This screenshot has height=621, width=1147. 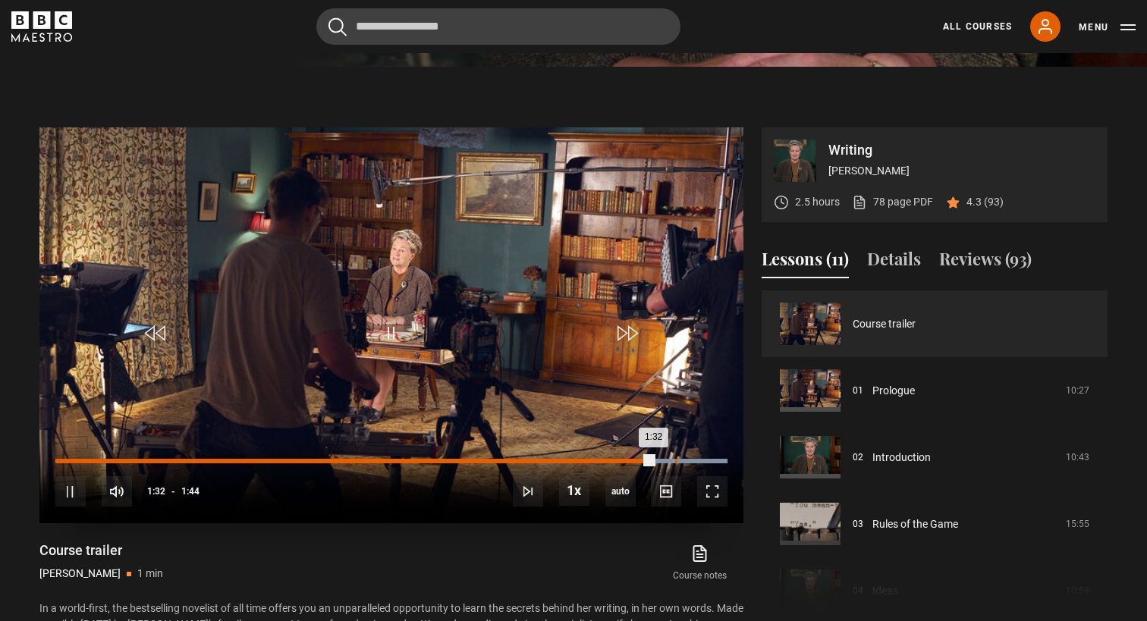 I want to click on button: Next Lesson, so click(x=528, y=492).